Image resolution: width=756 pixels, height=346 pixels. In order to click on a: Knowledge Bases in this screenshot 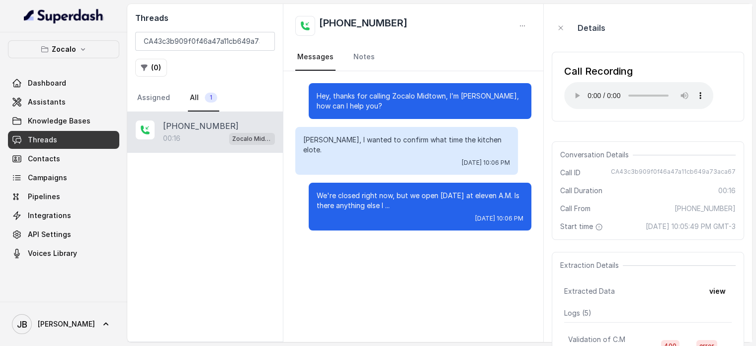, I will do `click(64, 121)`.